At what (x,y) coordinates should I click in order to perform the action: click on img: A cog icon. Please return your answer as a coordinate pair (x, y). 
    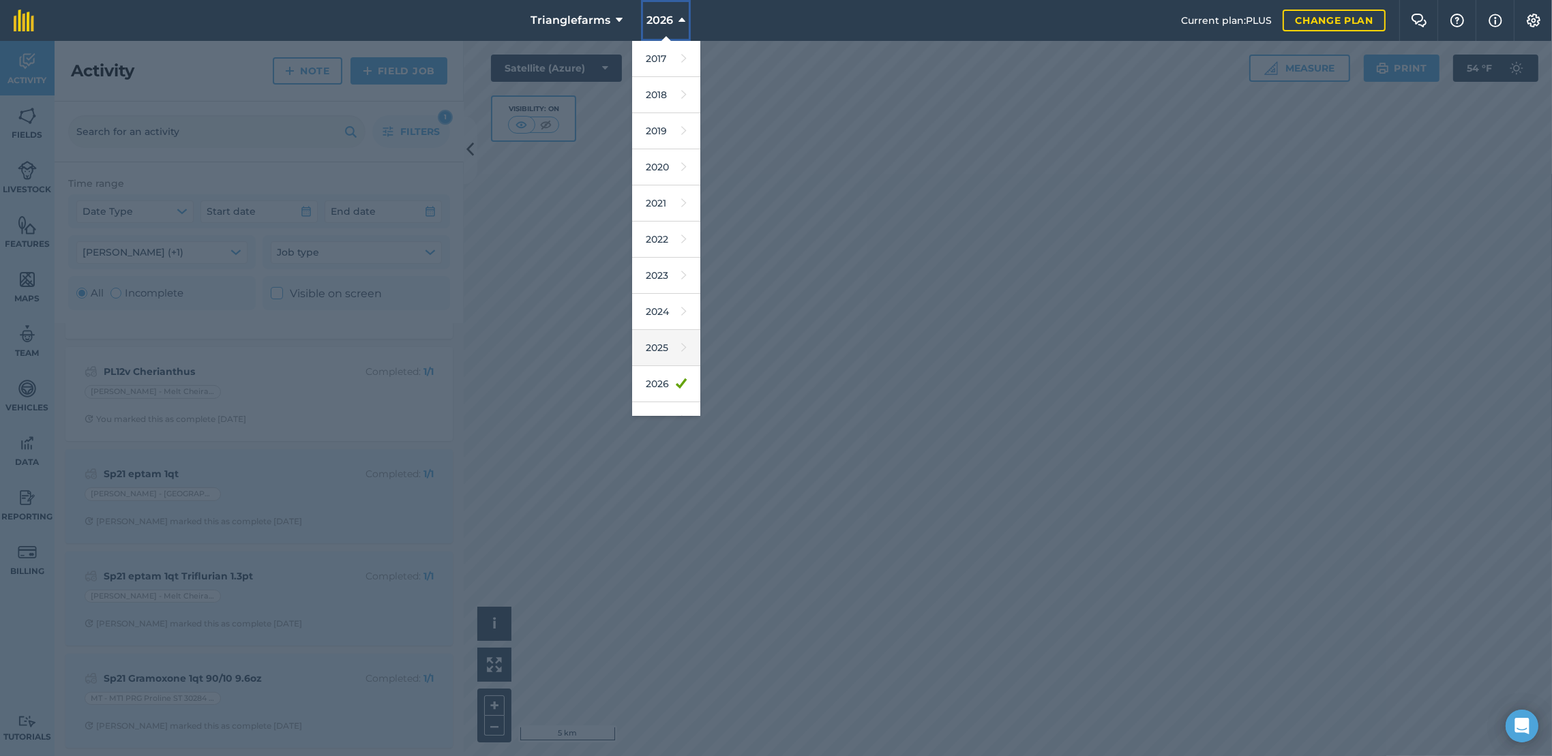
    Looking at the image, I should click on (1533, 20).